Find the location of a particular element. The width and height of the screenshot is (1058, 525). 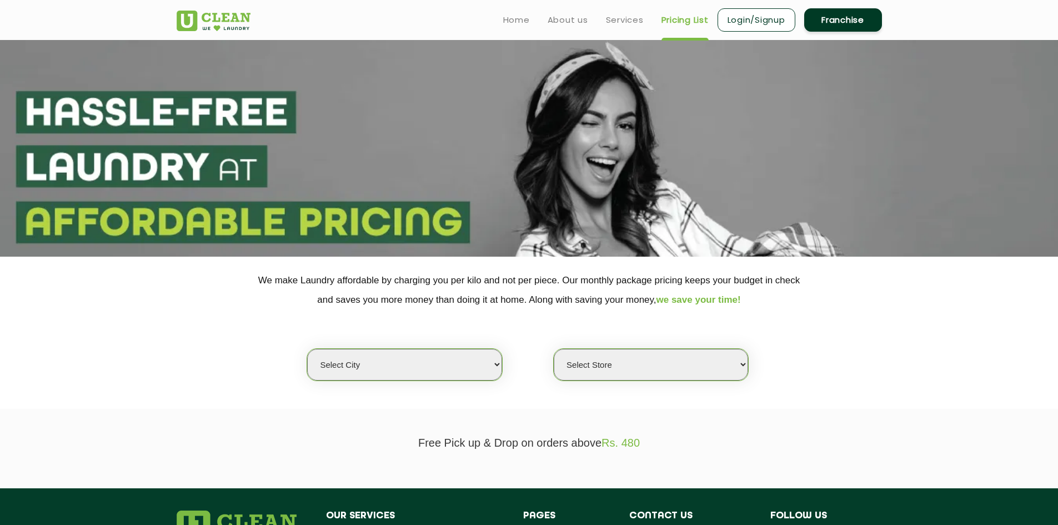

p: Free Pick up & Drop on orders above is located at coordinates (529, 443).